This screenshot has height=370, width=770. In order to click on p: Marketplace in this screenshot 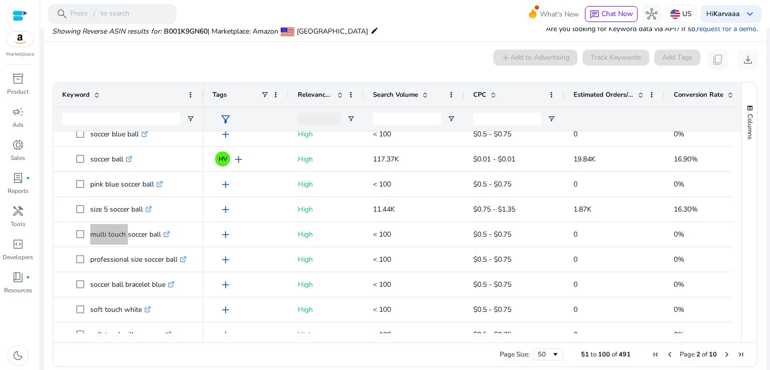, I will do `click(20, 54)`.